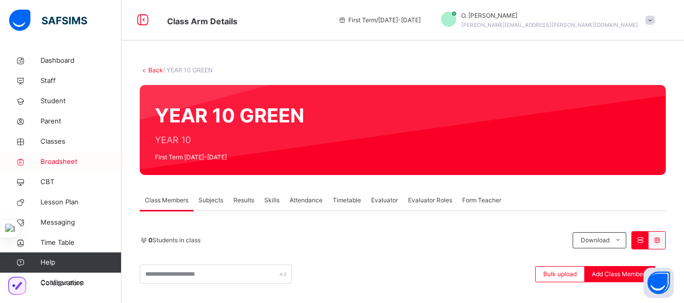 This screenshot has width=684, height=303. Describe the element at coordinates (272, 200) in the screenshot. I see `span: Skills` at that location.